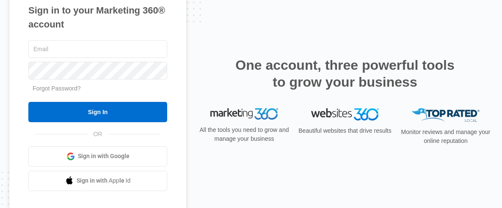  I want to click on img: Marketing 360, so click(244, 114).